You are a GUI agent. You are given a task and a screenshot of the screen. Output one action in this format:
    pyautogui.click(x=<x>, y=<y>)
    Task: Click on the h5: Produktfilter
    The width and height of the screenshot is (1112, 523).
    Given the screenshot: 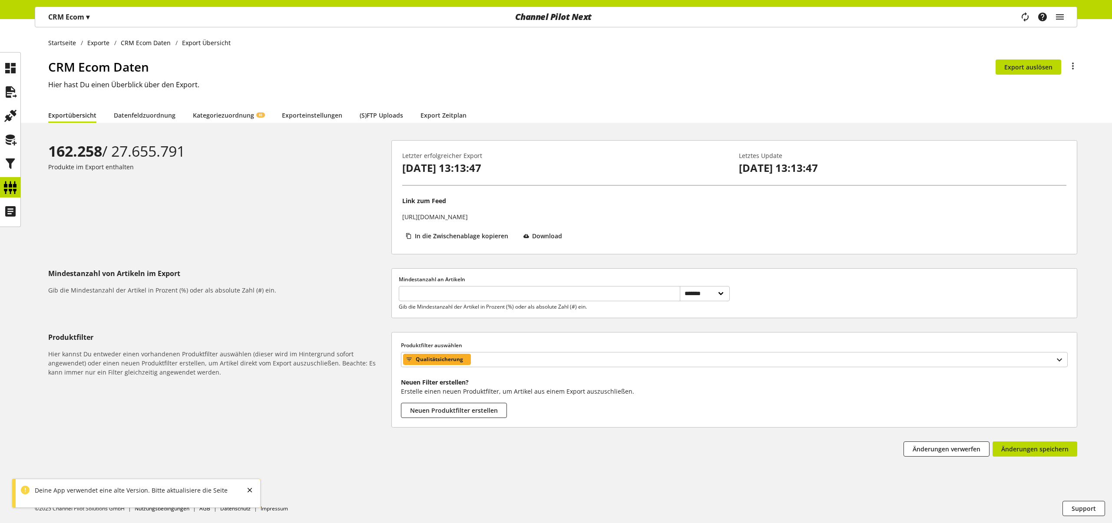 What is the action you would take?
    pyautogui.click(x=218, y=337)
    